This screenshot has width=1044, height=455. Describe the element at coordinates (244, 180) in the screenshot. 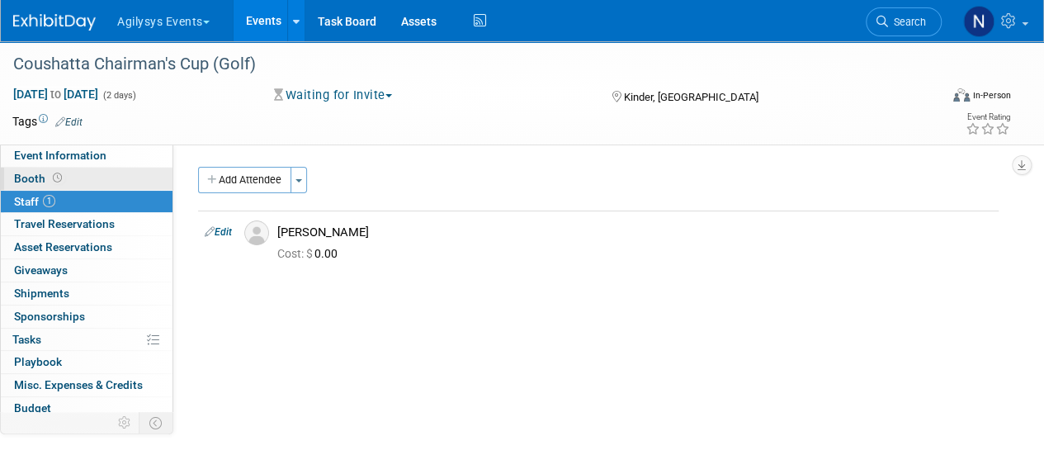

I see `button: Add Attendee` at that location.